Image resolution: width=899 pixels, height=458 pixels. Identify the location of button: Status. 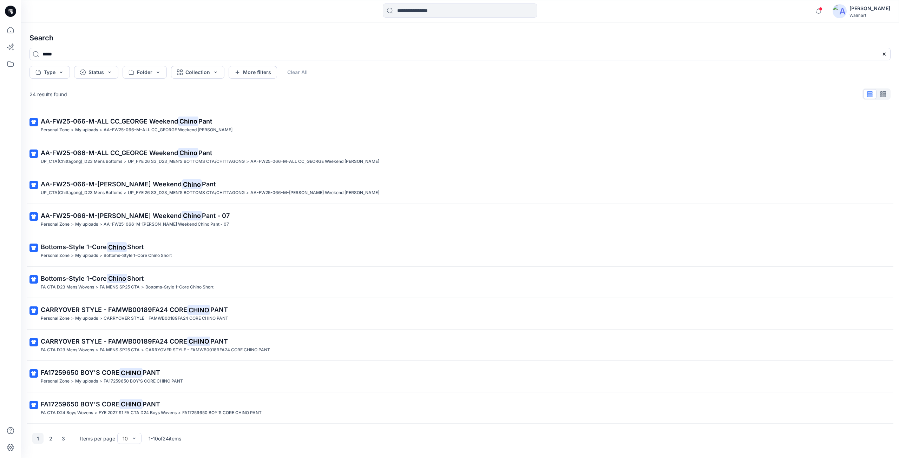
(96, 72).